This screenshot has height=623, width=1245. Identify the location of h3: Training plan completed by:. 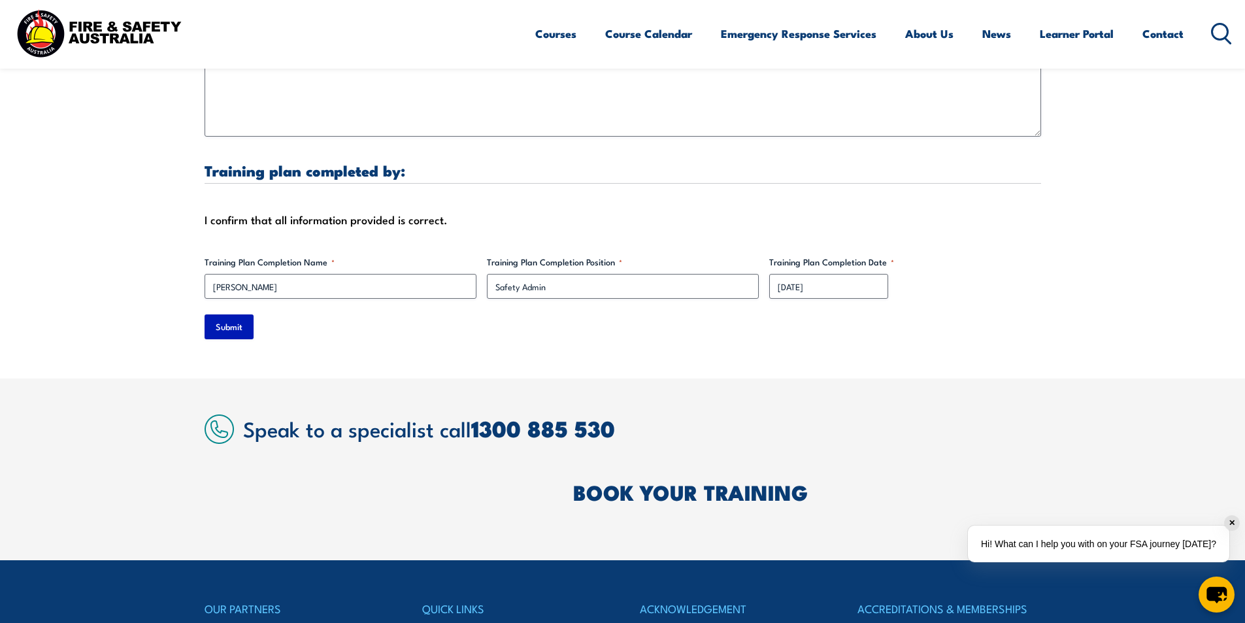
(623, 170).